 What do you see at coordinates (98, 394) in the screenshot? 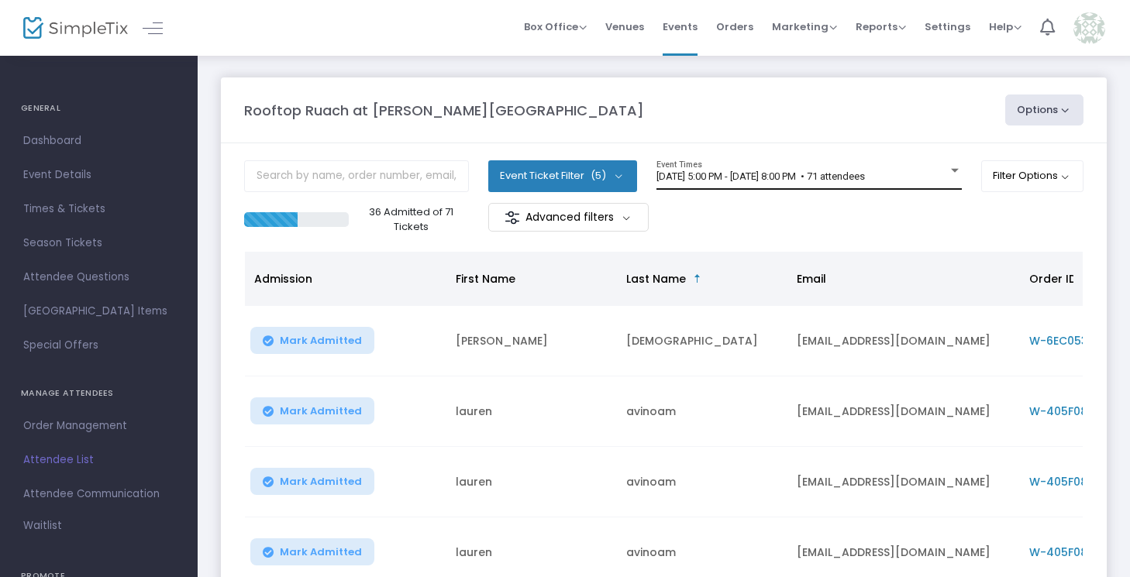
I see `h4: MANAGE ATTENDEES` at bounding box center [98, 394].